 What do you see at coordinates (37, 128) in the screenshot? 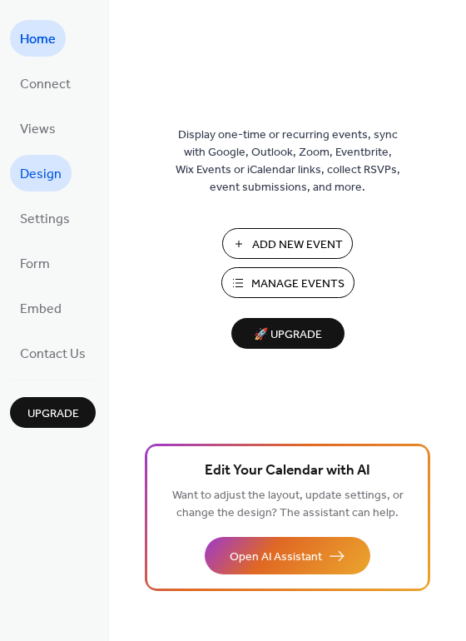
I see `a: Views` at bounding box center [37, 128].